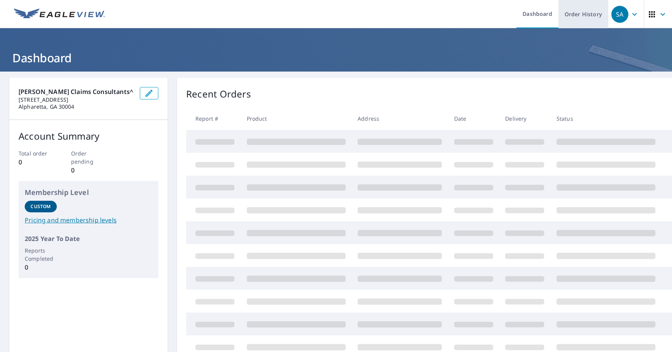 This screenshot has height=352, width=672. What do you see at coordinates (219, 94) in the screenshot?
I see `p: Recent Orders` at bounding box center [219, 94].